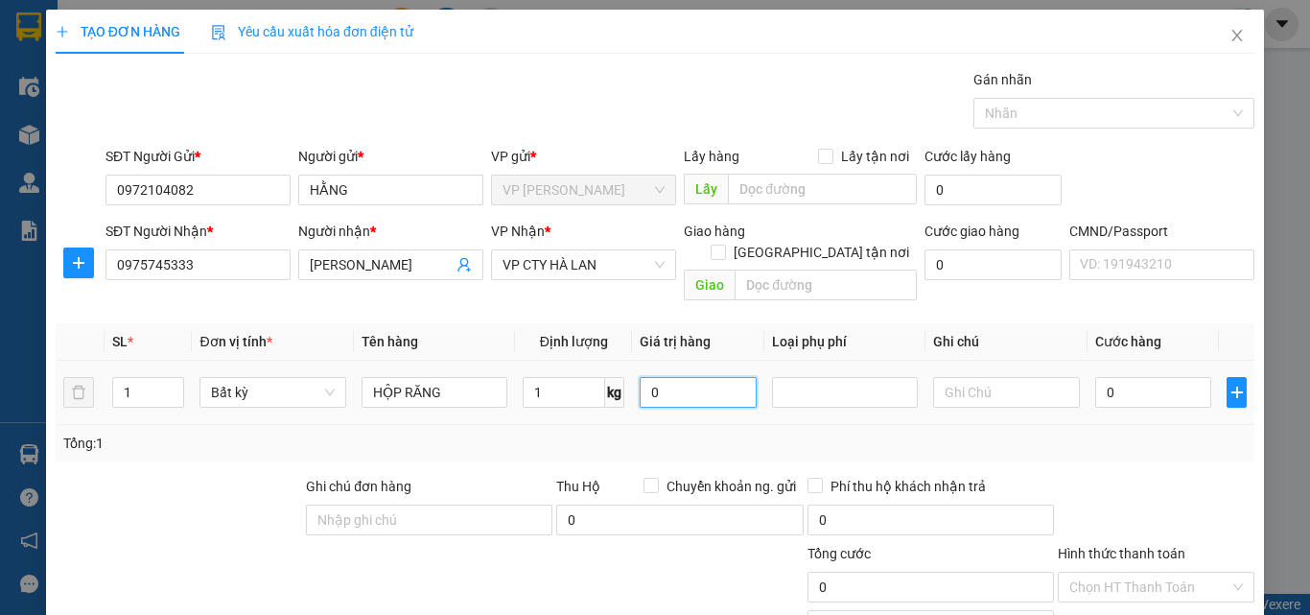 The image size is (1310, 615). I want to click on button: delete, so click(79, 392).